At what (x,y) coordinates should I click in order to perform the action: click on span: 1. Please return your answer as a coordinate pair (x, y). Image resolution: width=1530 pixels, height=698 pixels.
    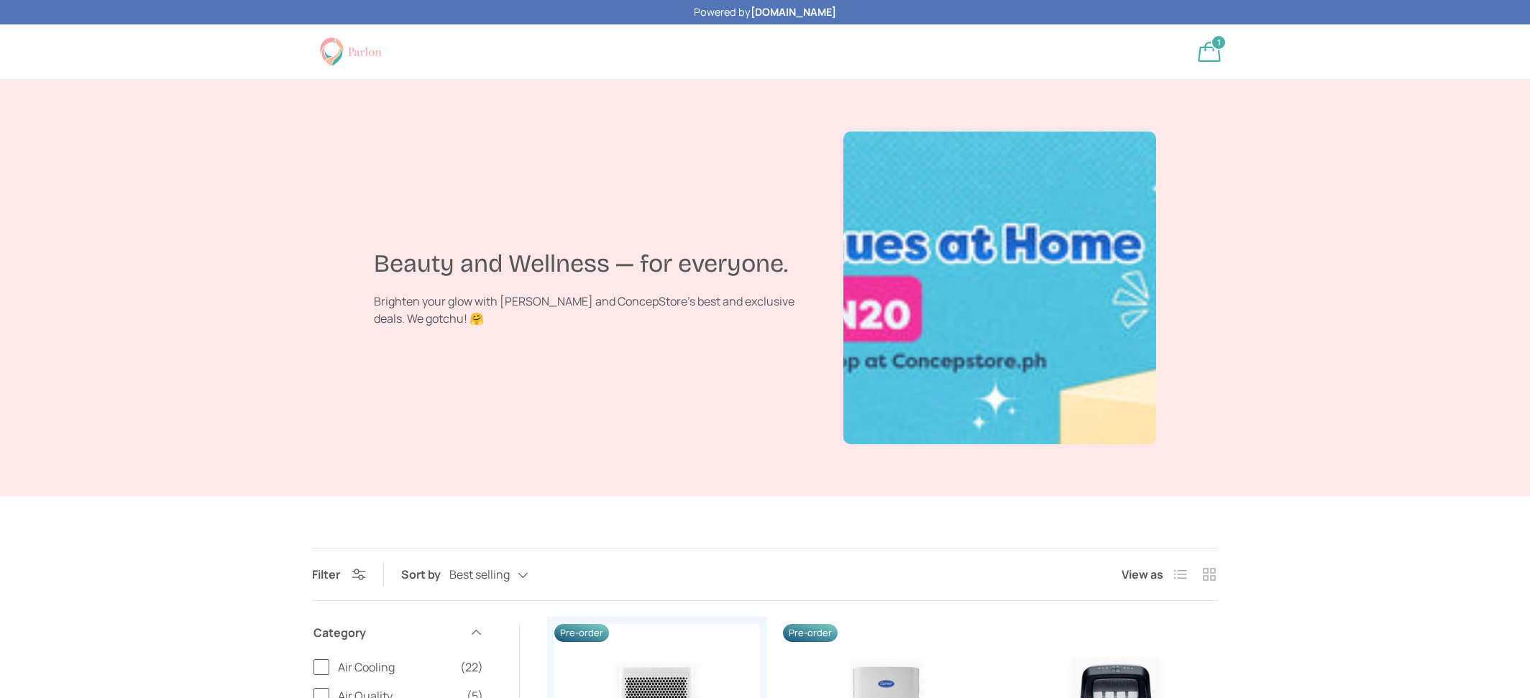
    Looking at the image, I should click on (1218, 42).